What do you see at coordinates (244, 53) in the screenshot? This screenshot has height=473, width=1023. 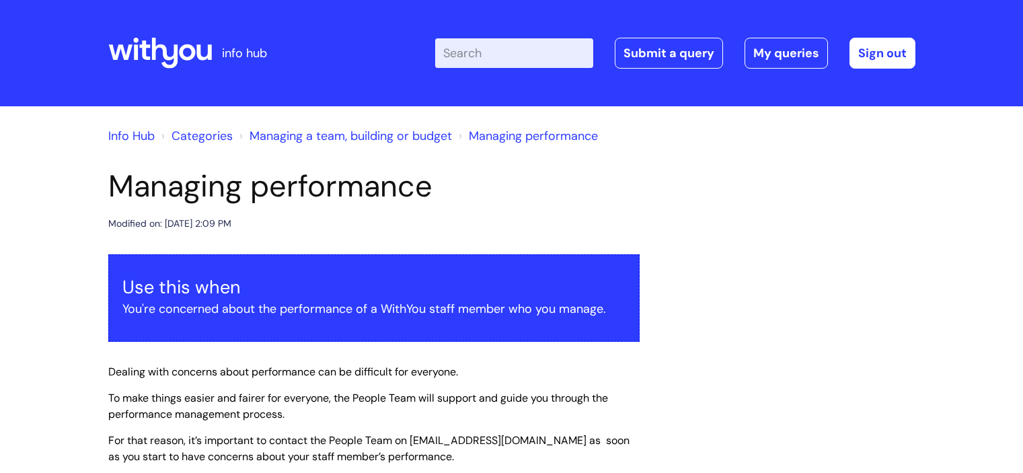 I see `p: info hub` at bounding box center [244, 53].